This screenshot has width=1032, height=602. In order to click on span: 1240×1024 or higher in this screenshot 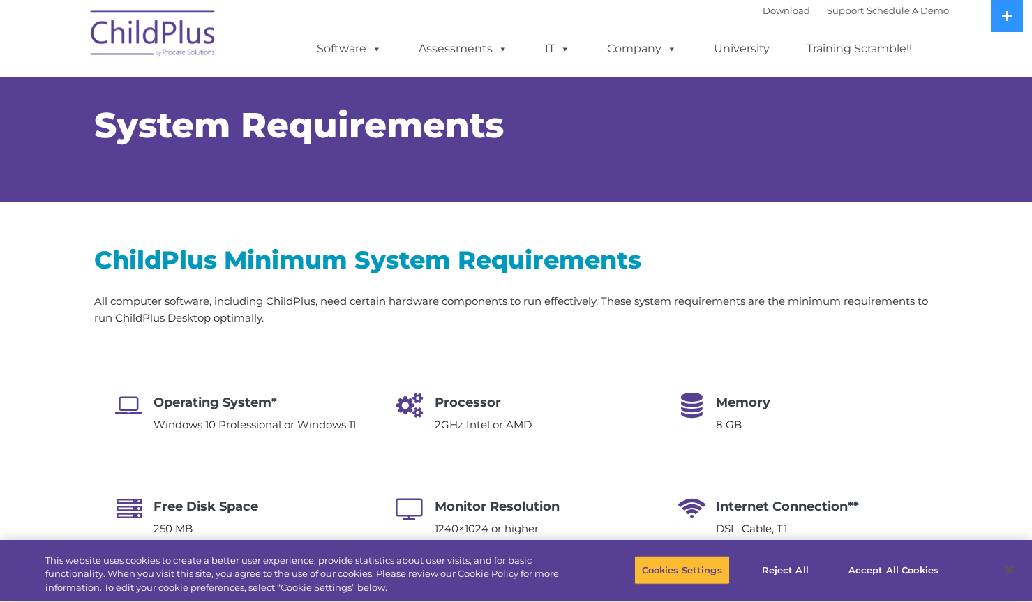, I will do `click(486, 528)`.